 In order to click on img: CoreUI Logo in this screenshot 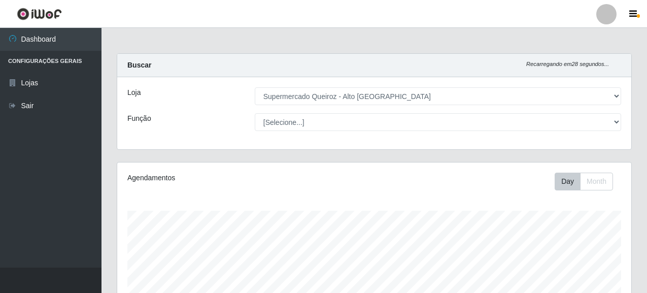, I will do `click(39, 14)`.